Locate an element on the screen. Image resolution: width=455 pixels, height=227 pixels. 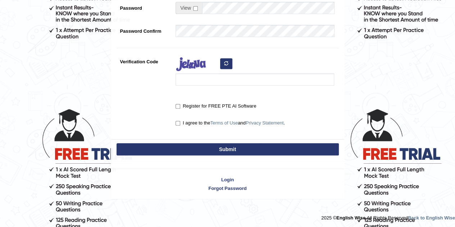
label: Verification Code is located at coordinates (144, 60).